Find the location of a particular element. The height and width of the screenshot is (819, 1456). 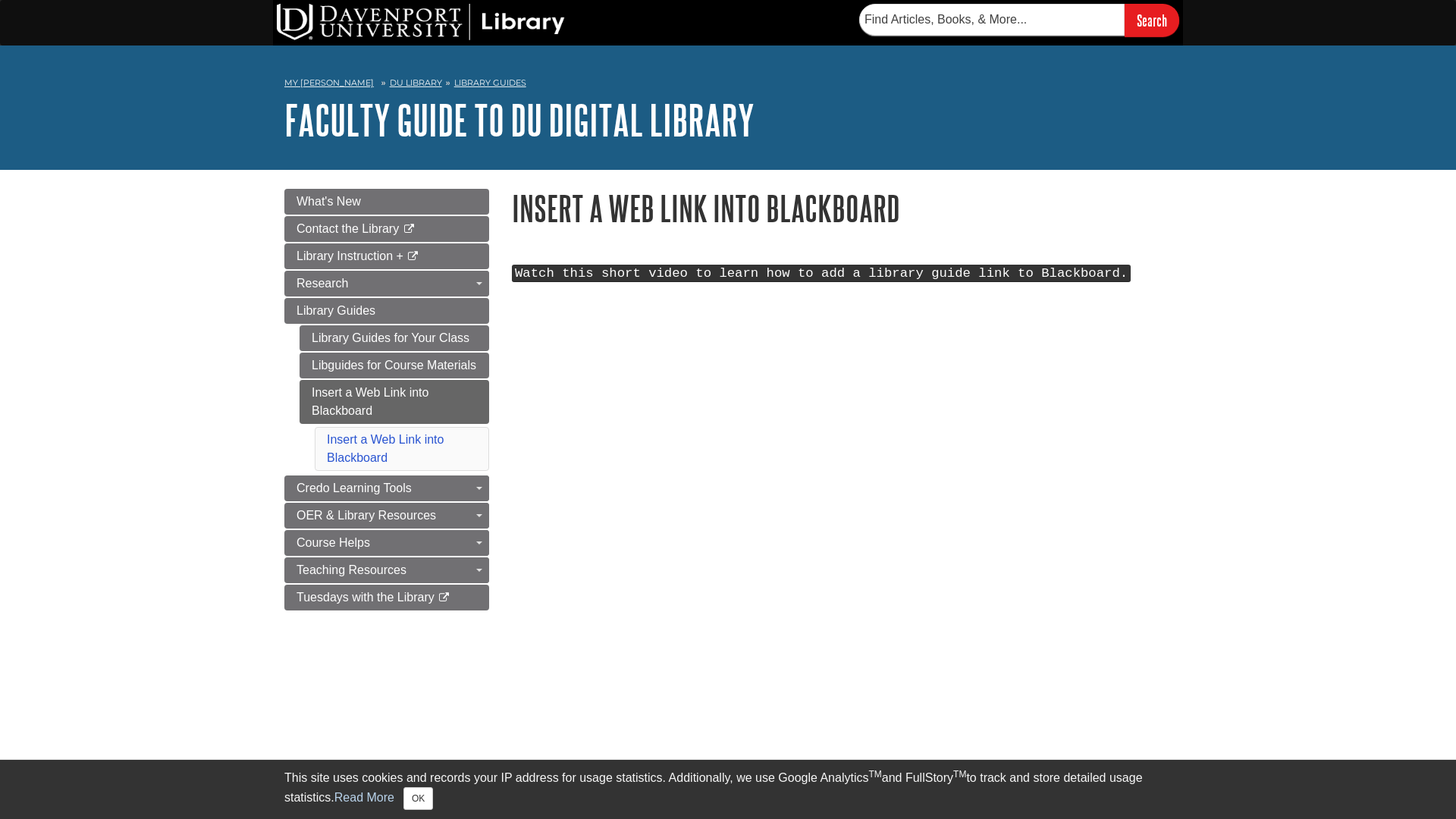

span: Tuesdays with the Library is located at coordinates (366, 597).